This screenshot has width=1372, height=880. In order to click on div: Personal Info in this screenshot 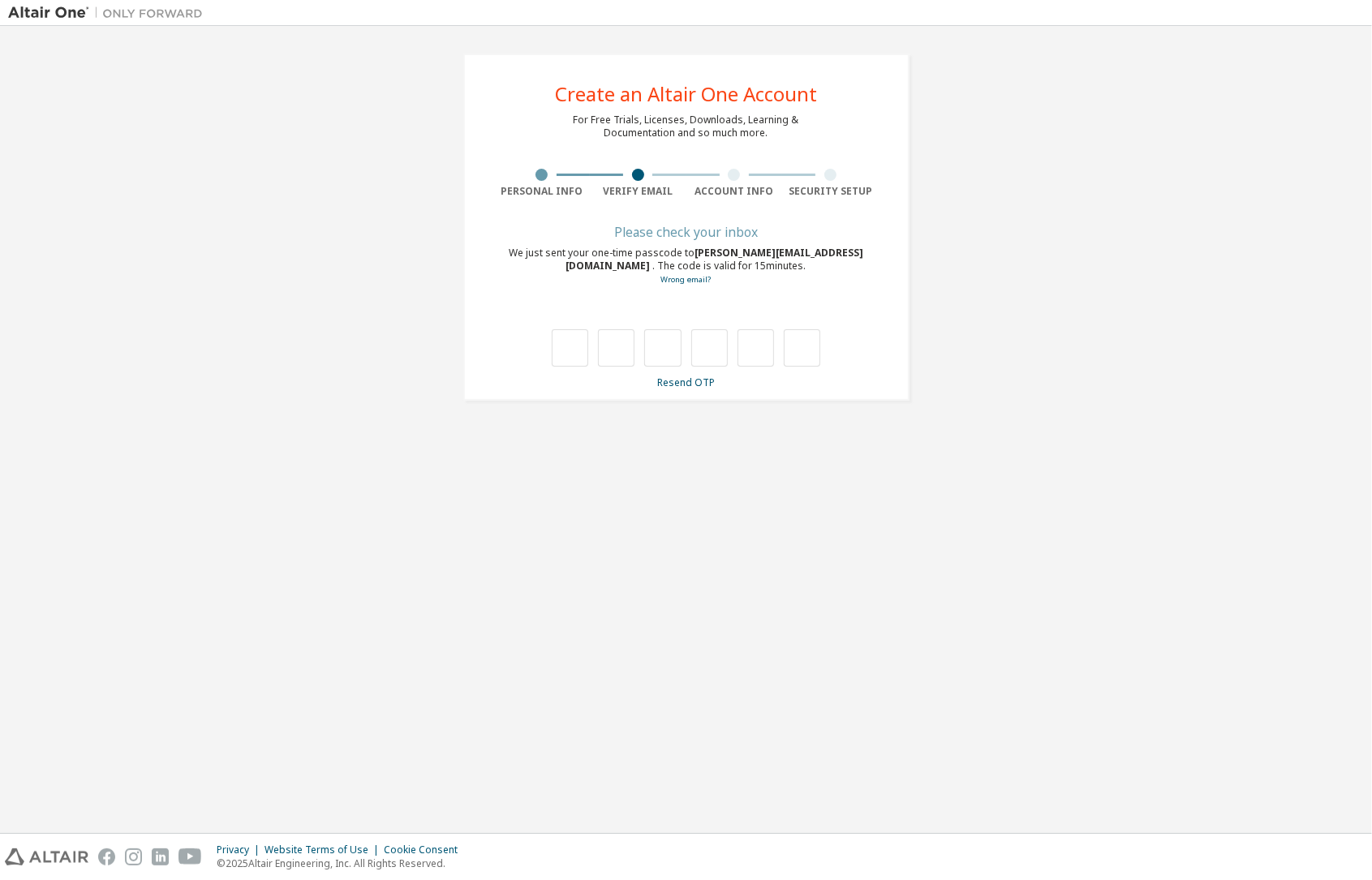, I will do `click(542, 192)`.